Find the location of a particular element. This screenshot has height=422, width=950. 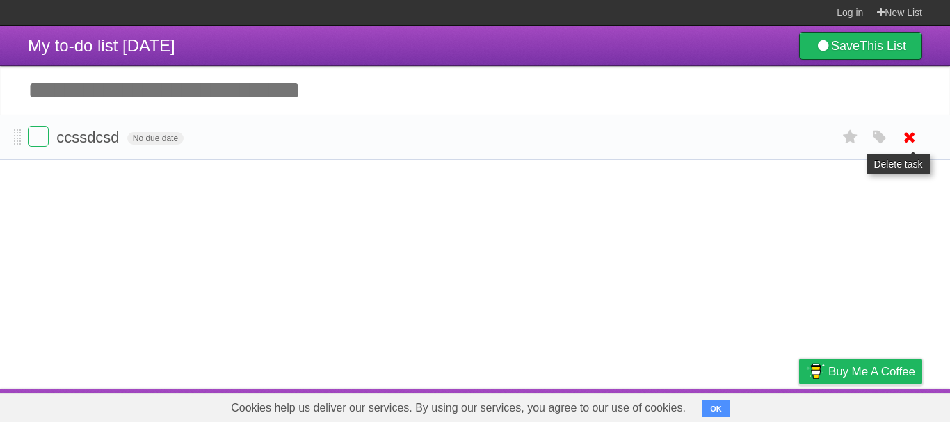

span: Cookies help us deliver our services. By using our services, you agree to our use of cookies. is located at coordinates (458, 408).